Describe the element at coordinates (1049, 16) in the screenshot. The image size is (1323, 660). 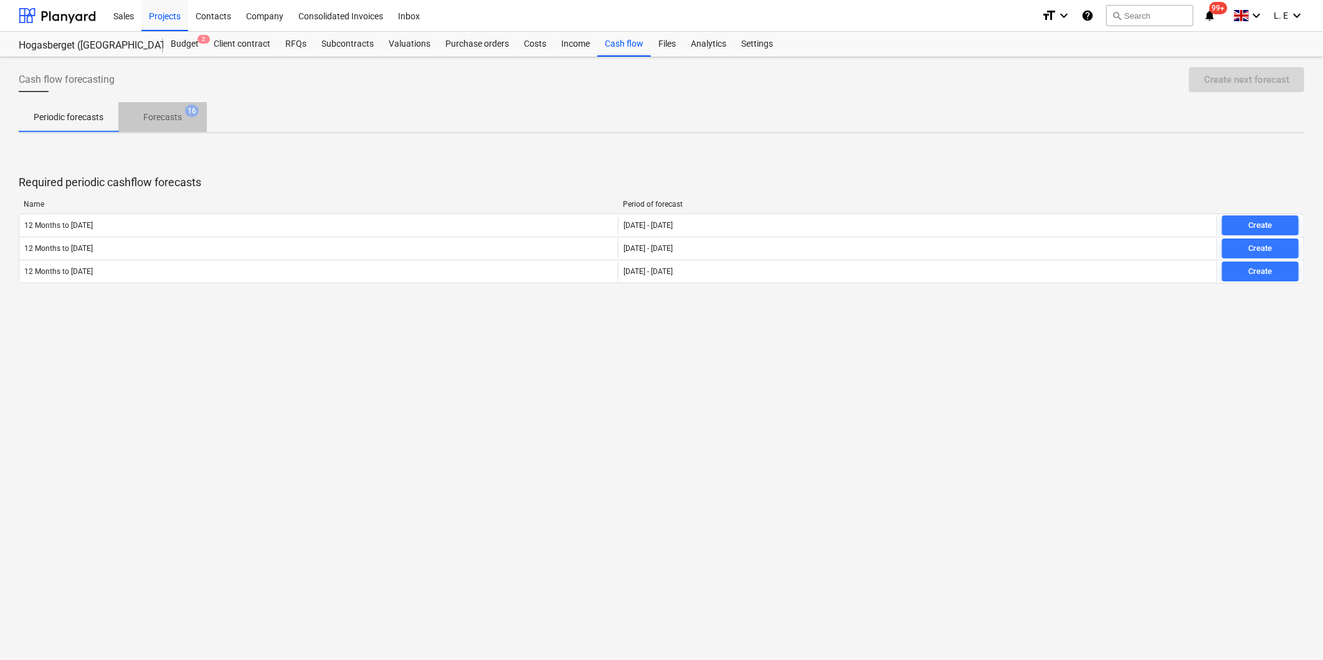
I see `i: format_size` at that location.